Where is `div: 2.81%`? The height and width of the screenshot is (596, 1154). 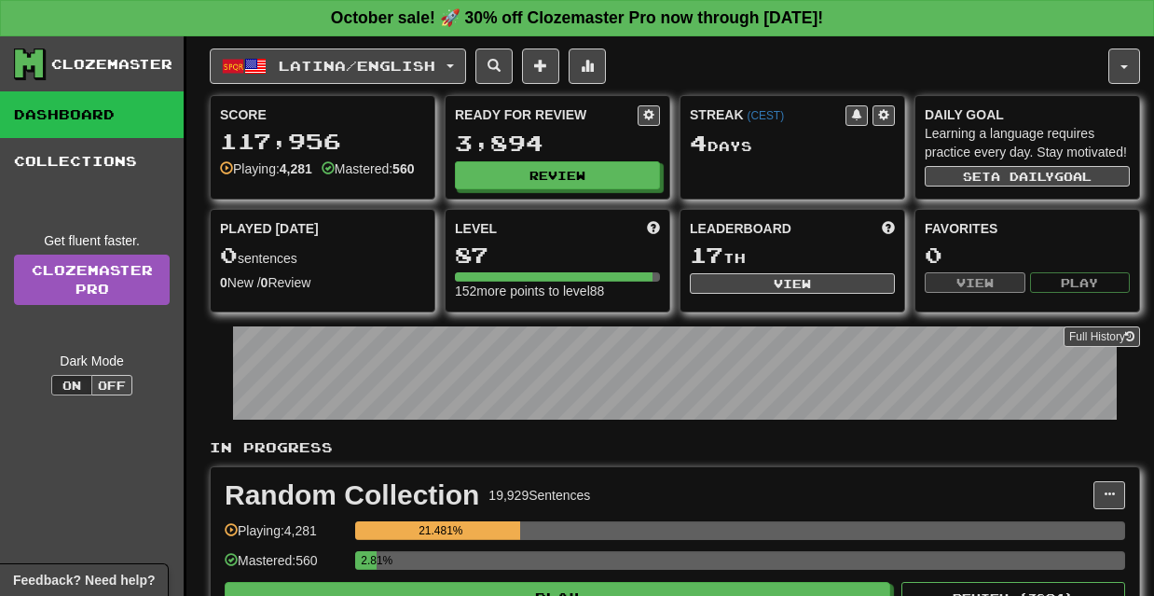
div: 2.81% is located at coordinates (368, 560).